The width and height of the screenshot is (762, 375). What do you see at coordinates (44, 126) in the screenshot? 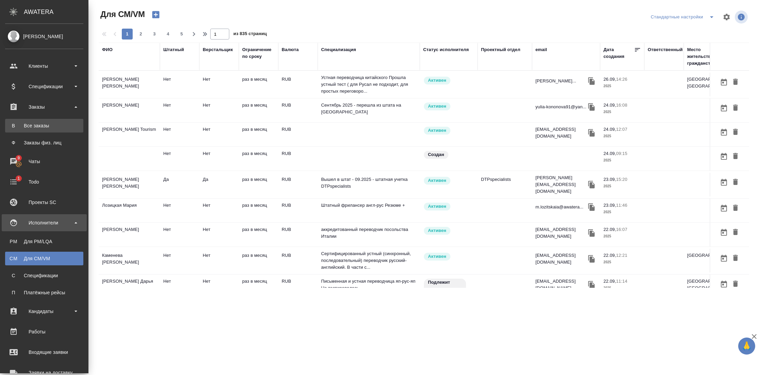
I see `a: ВВсе заказы` at bounding box center [44, 126].